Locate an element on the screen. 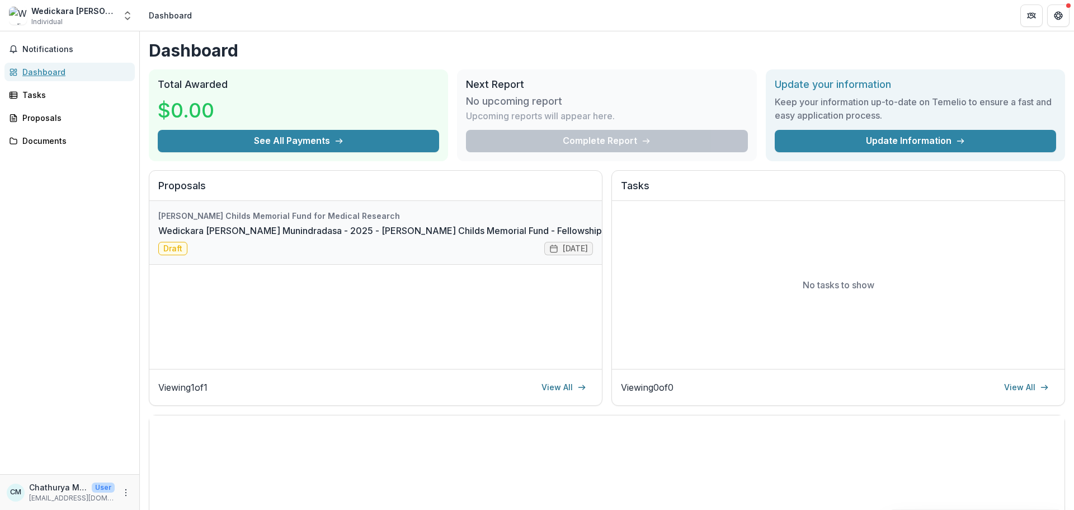  span: Notifications is located at coordinates (76, 49).